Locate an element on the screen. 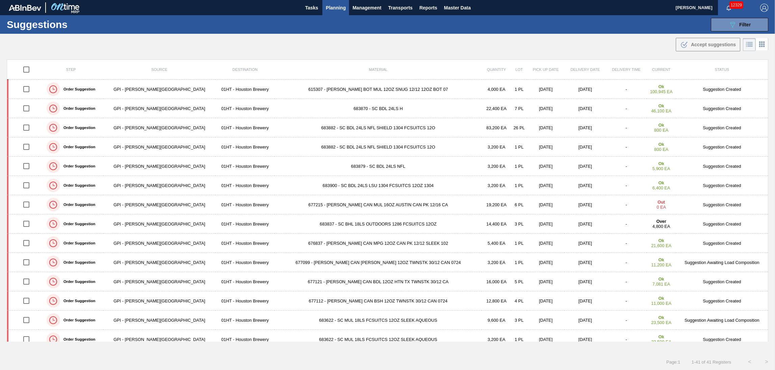  span: 4,800 EA is located at coordinates (661, 226).